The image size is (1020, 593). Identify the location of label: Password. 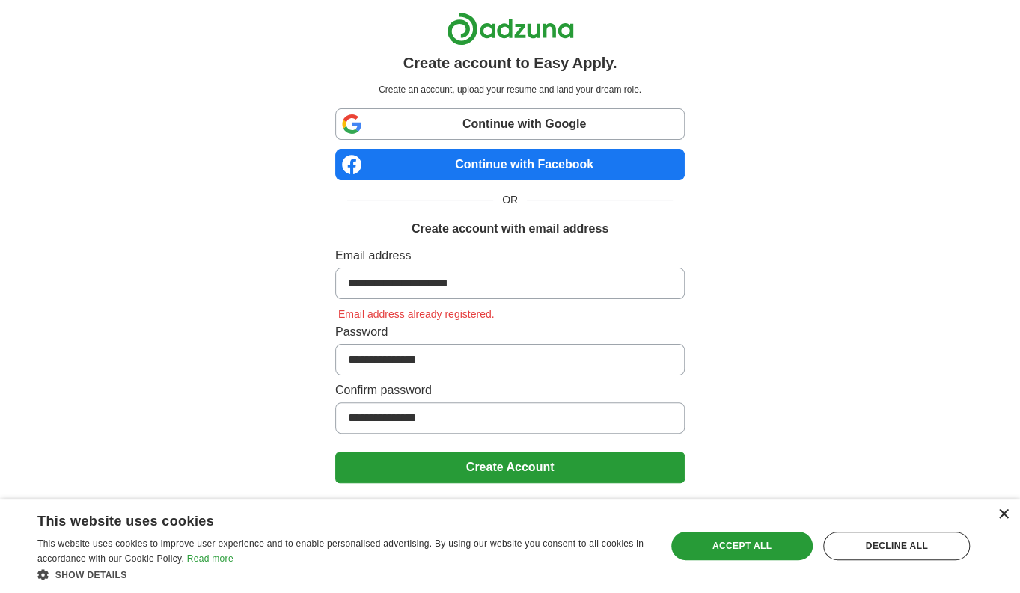
(510, 332).